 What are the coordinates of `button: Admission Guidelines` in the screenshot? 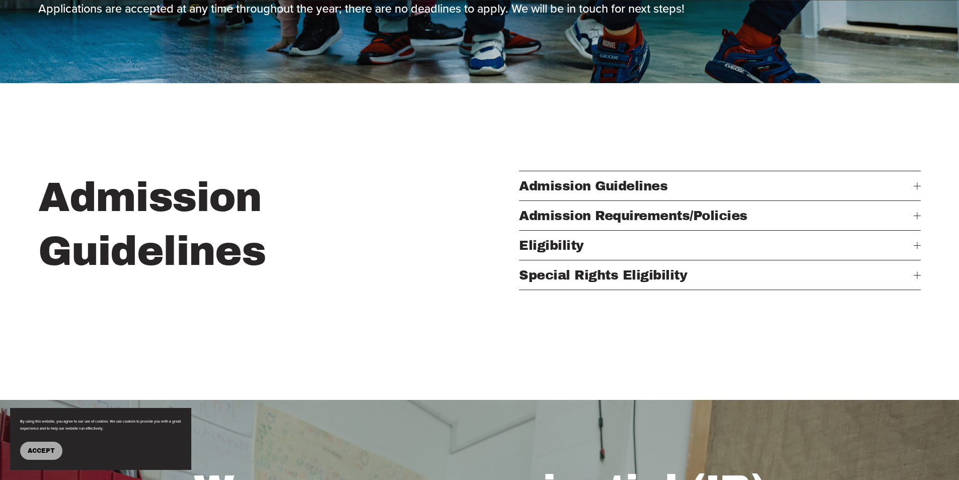 It's located at (720, 186).